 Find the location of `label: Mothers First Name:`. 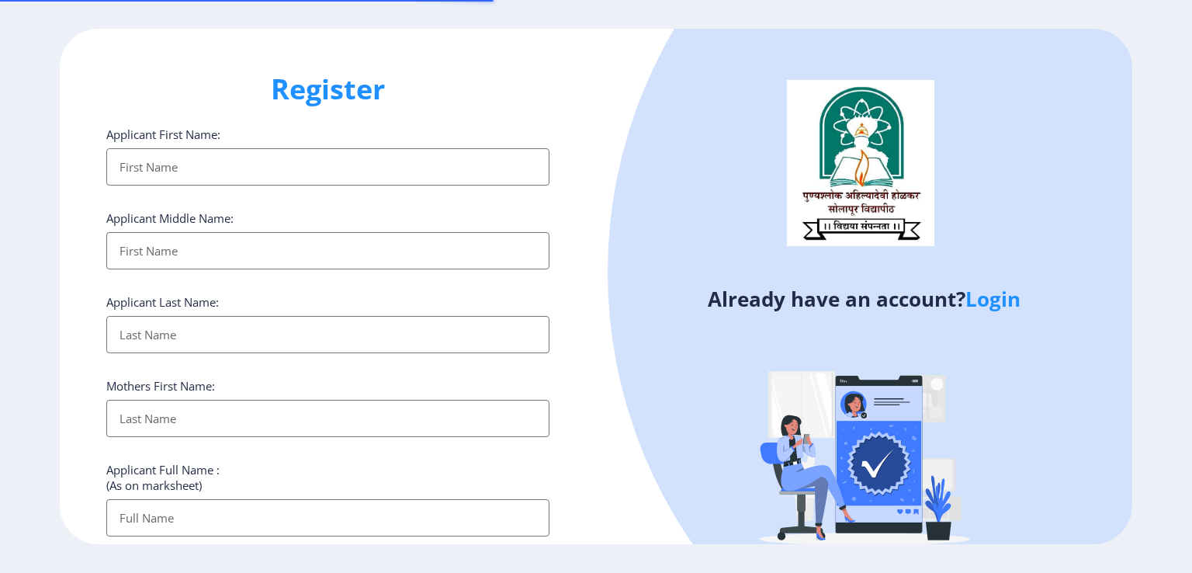

label: Mothers First Name: is located at coordinates (161, 386).